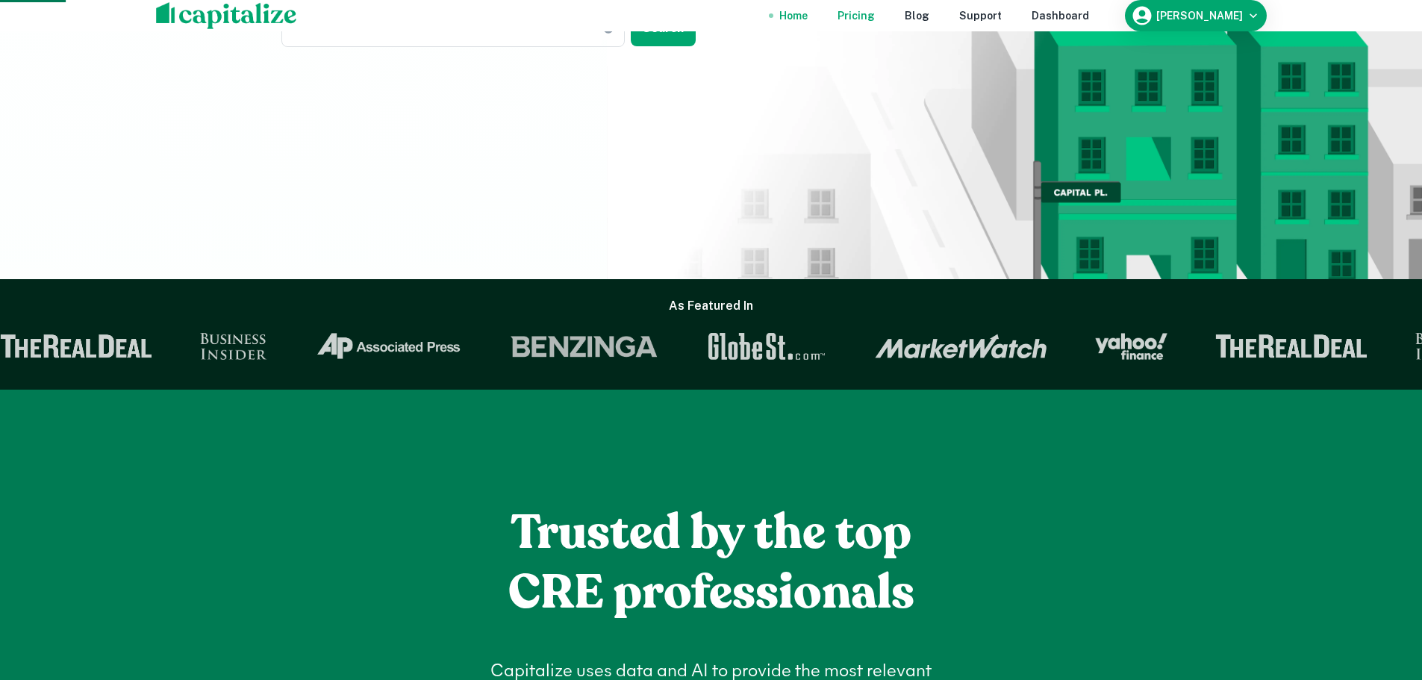  Describe the element at coordinates (916, 16) in the screenshot. I see `div: Blog` at that location.